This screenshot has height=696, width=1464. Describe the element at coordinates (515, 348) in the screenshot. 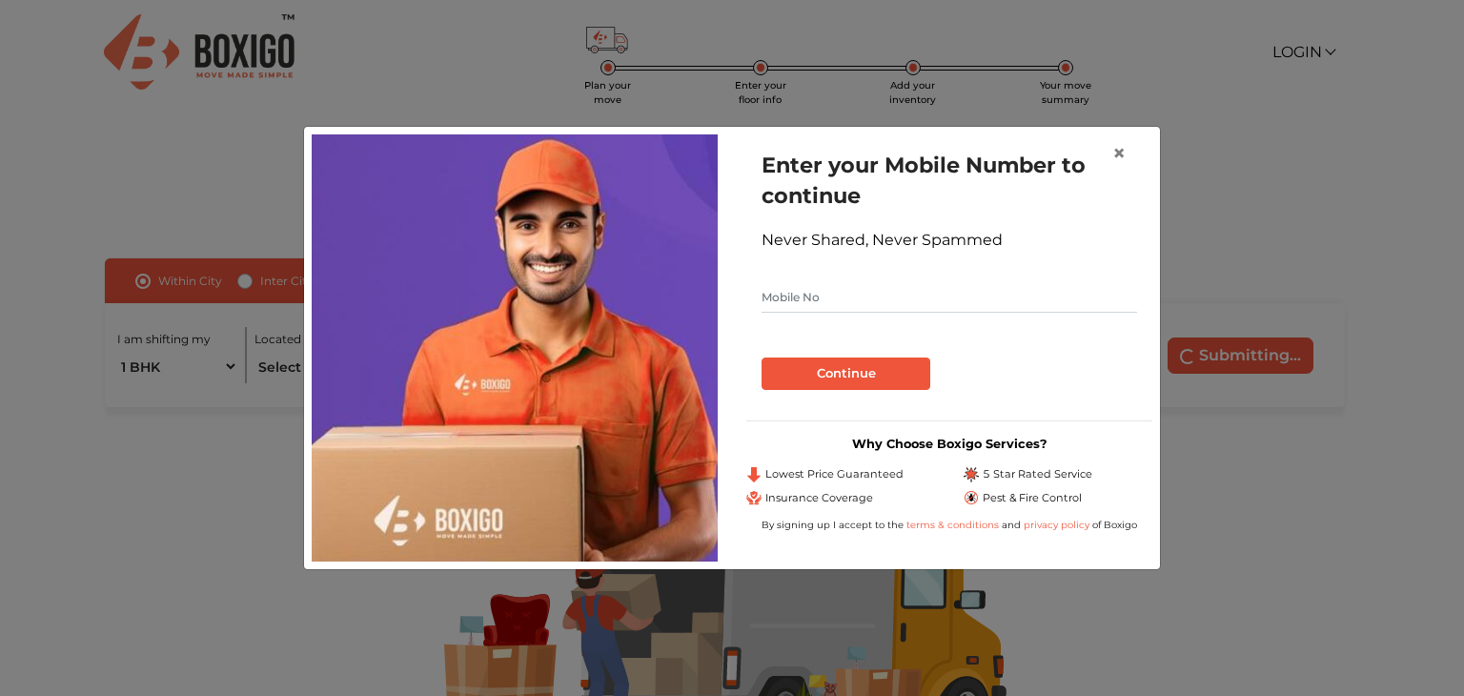

I see `img: relocation-img` at that location.